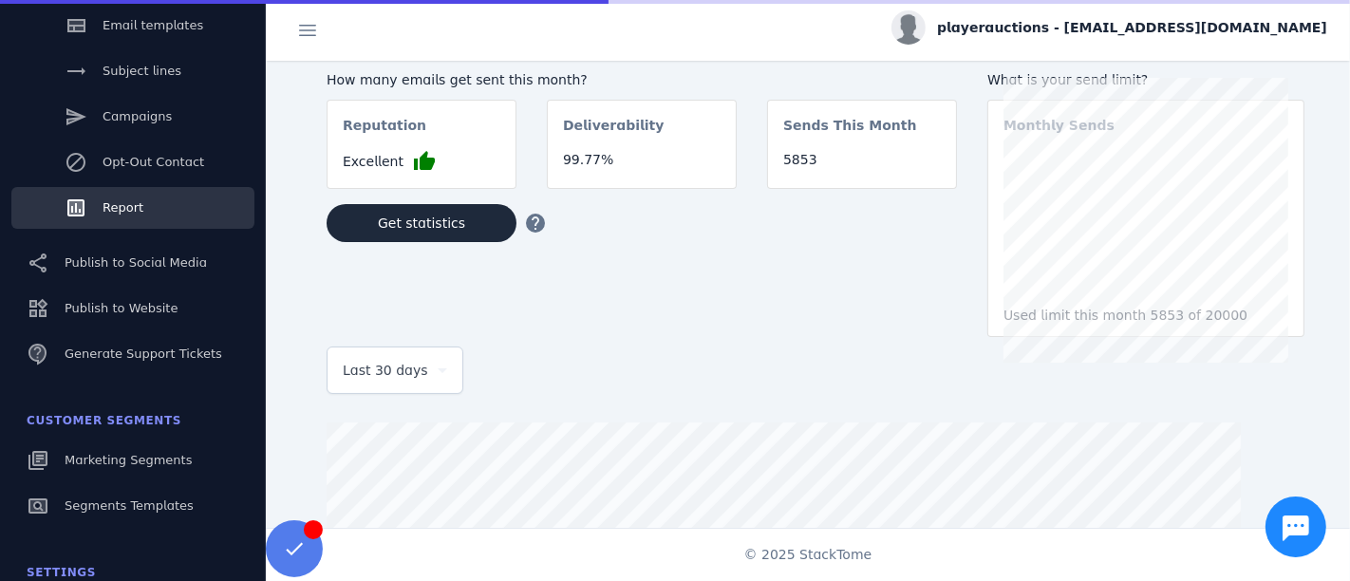  Describe the element at coordinates (386, 370) in the screenshot. I see `span: Last 30 days` at that location.